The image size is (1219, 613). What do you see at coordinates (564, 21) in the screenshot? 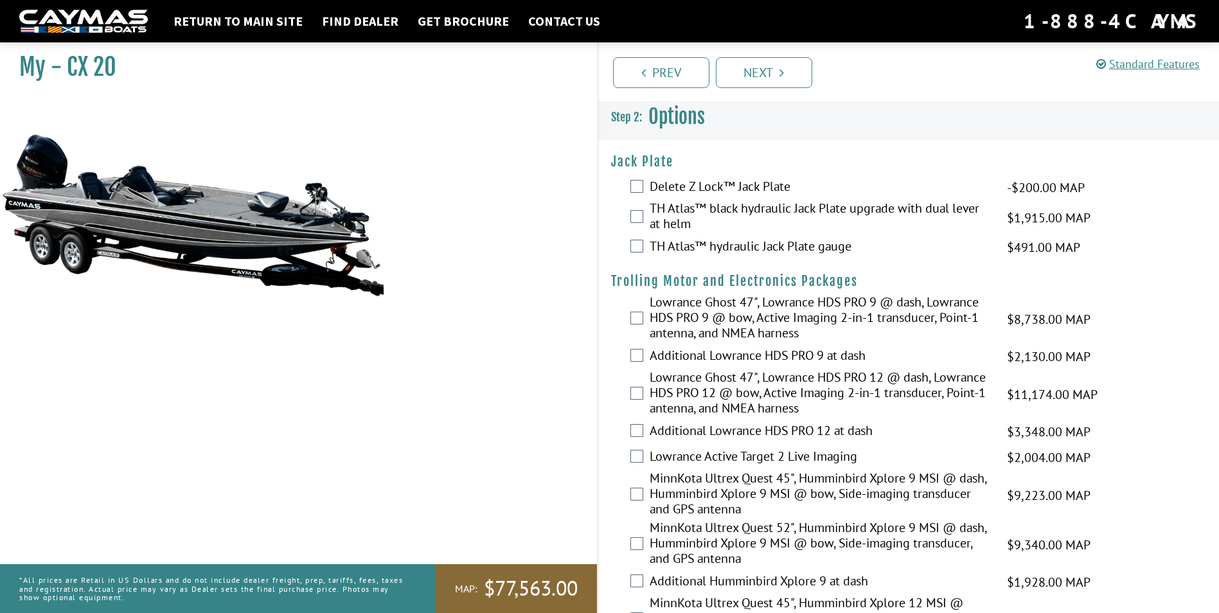
I see `a: Contact Us` at bounding box center [564, 21].